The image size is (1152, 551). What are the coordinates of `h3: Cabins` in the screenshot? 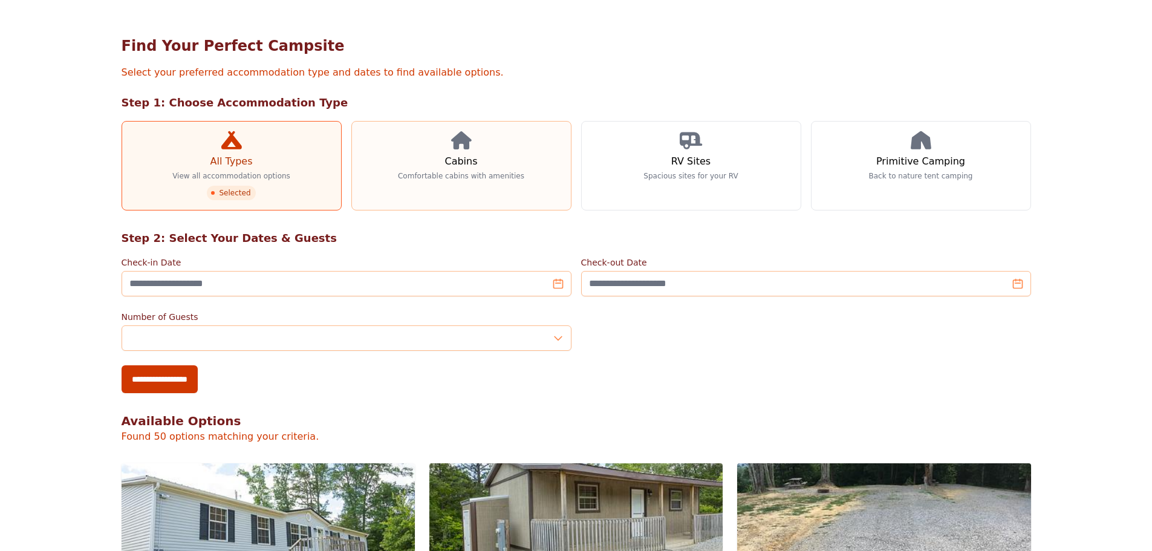 It's located at (461, 161).